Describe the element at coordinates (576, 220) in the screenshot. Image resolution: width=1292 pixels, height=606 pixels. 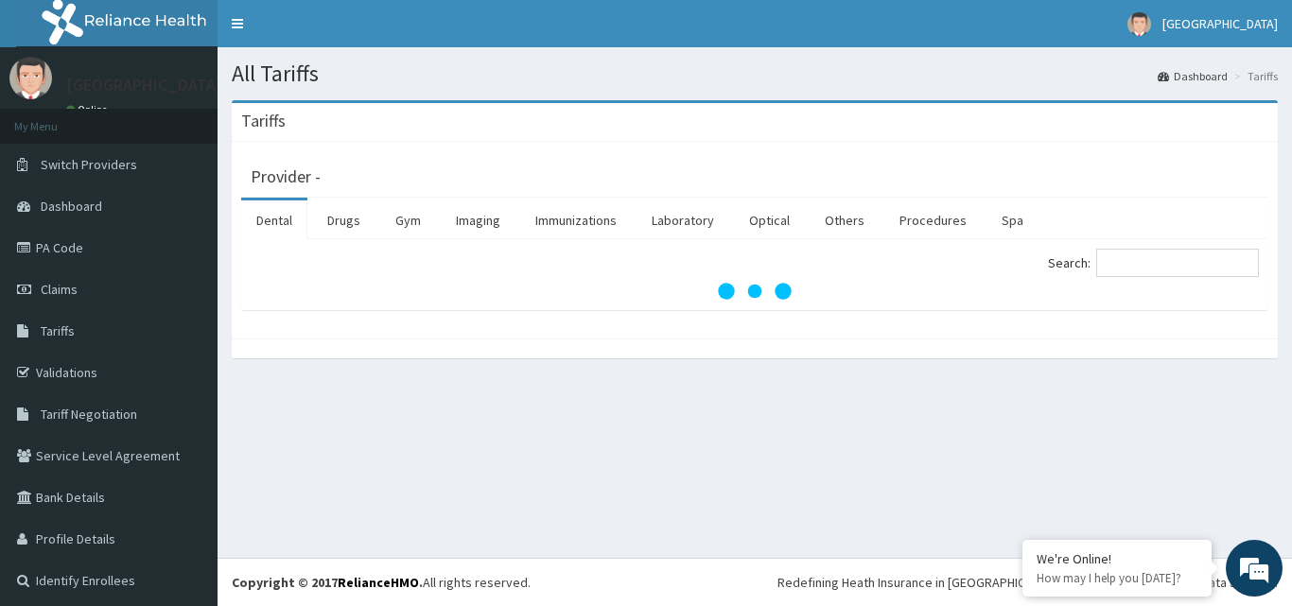
I see `a: Immunizations` at that location.